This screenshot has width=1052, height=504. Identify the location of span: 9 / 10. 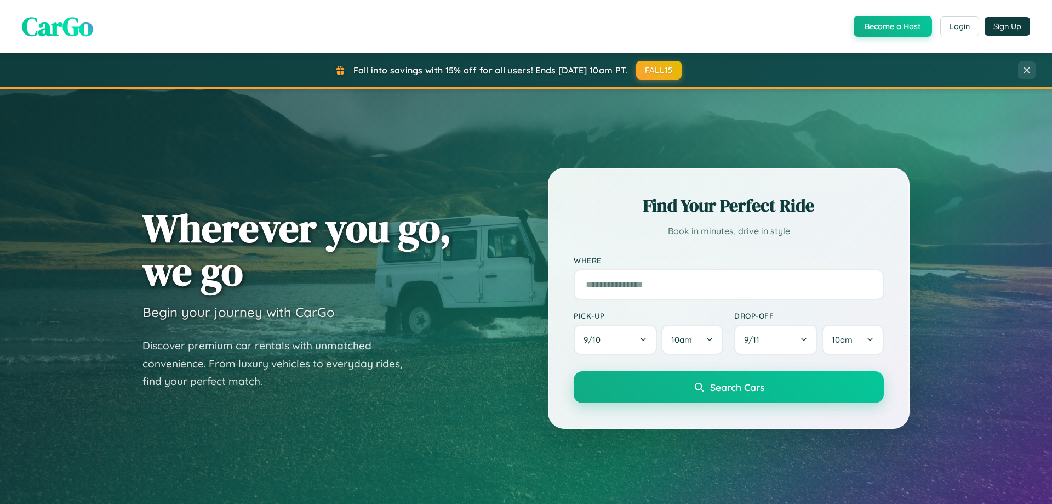
(595, 339).